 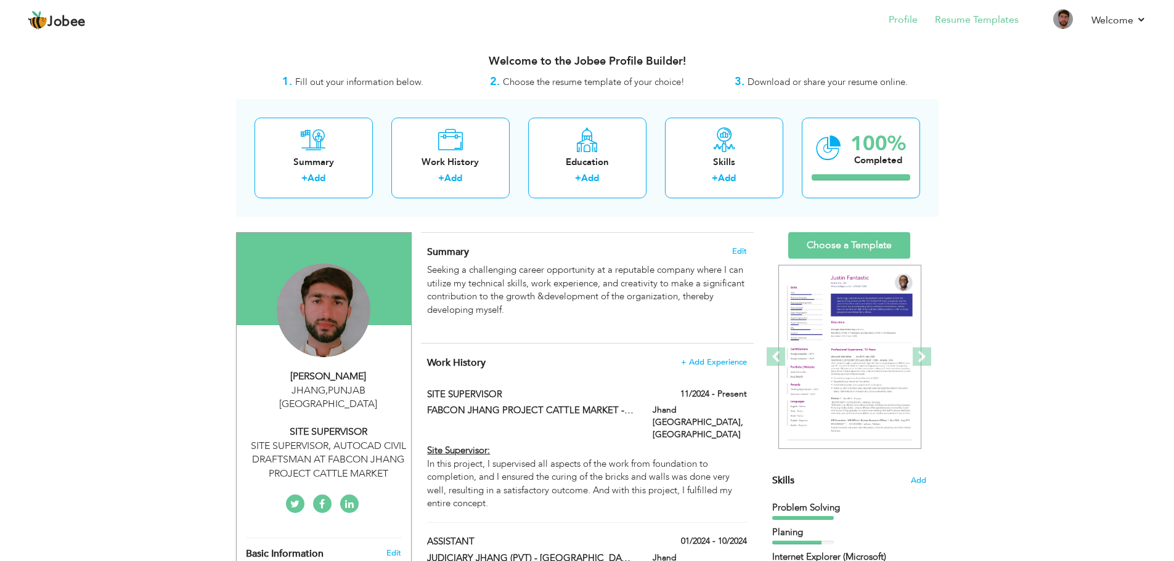 What do you see at coordinates (849, 245) in the screenshot?
I see `a: Choose a Template` at bounding box center [849, 245].